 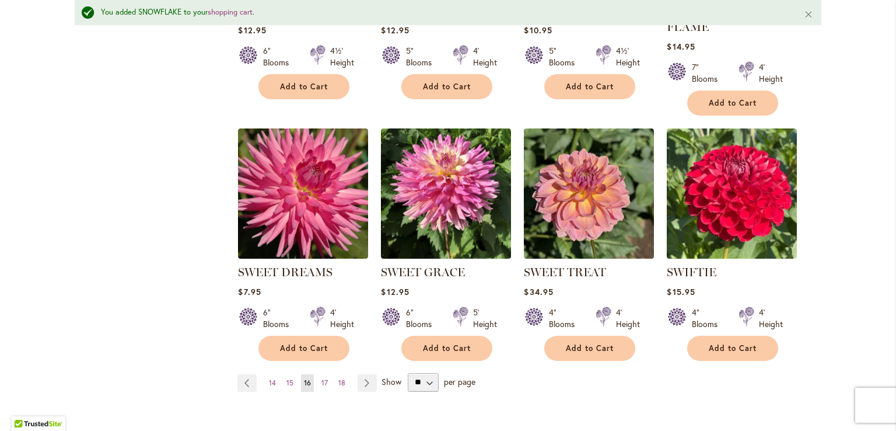 I want to click on span: $34.95, so click(x=539, y=291).